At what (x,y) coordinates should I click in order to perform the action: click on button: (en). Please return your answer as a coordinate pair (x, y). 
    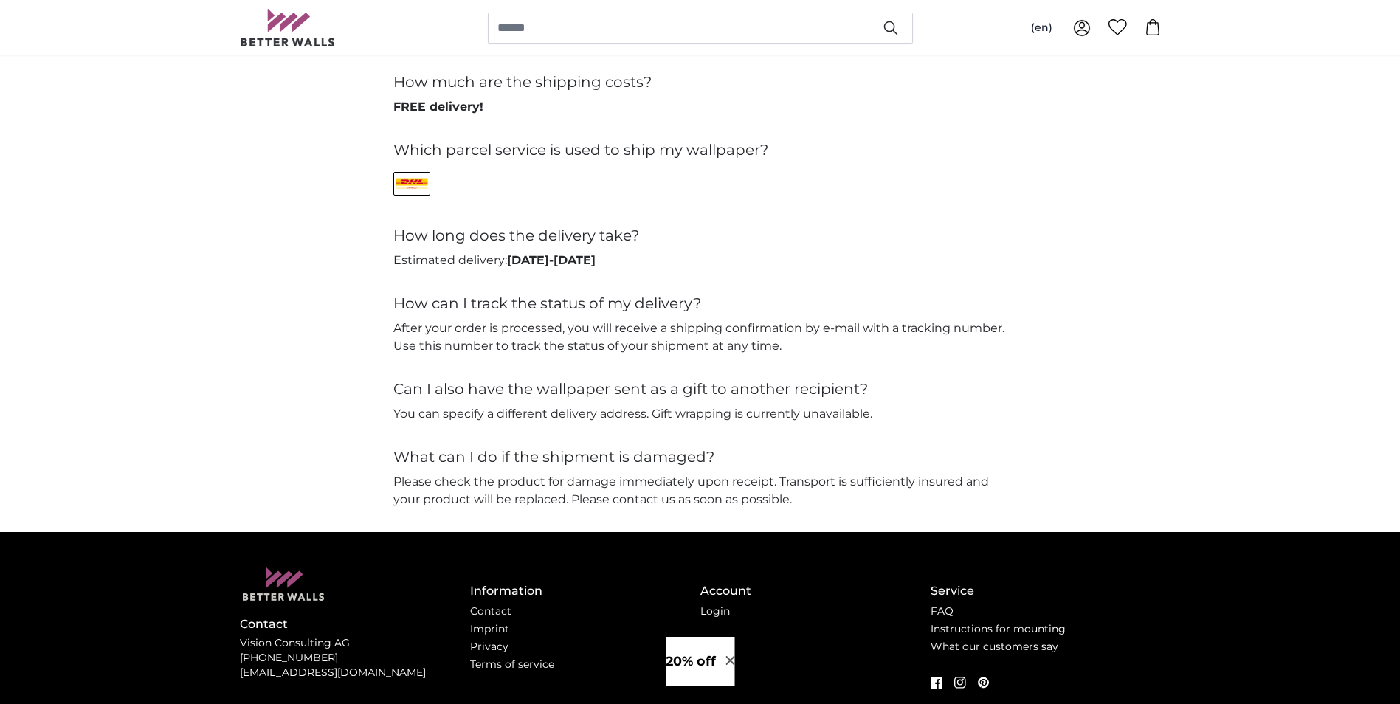
    Looking at the image, I should click on (1041, 28).